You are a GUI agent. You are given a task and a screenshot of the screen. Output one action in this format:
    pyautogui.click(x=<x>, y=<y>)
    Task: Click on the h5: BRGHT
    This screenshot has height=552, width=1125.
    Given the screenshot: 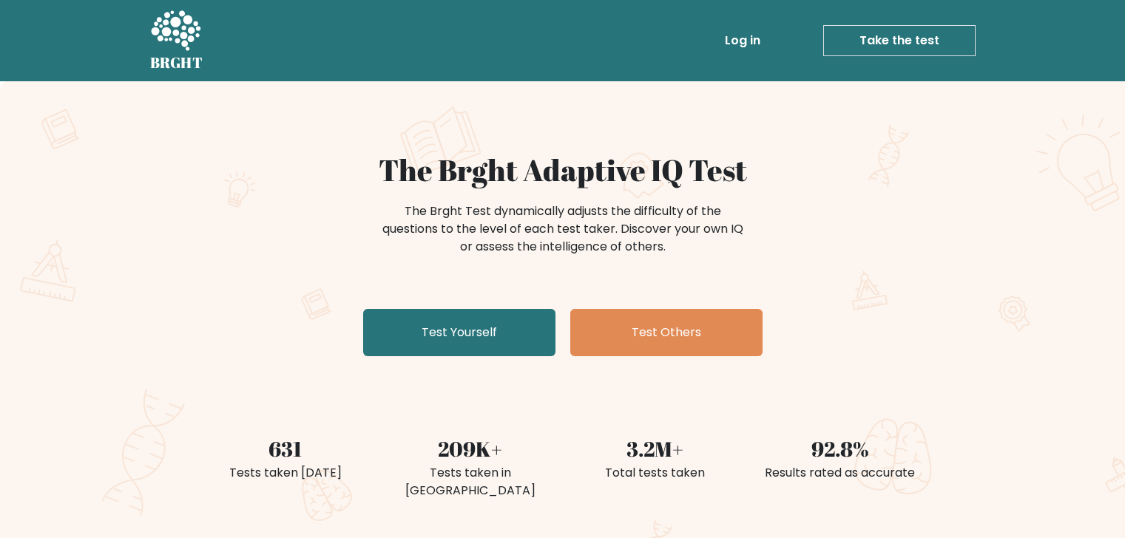 What is the action you would take?
    pyautogui.click(x=177, y=63)
    